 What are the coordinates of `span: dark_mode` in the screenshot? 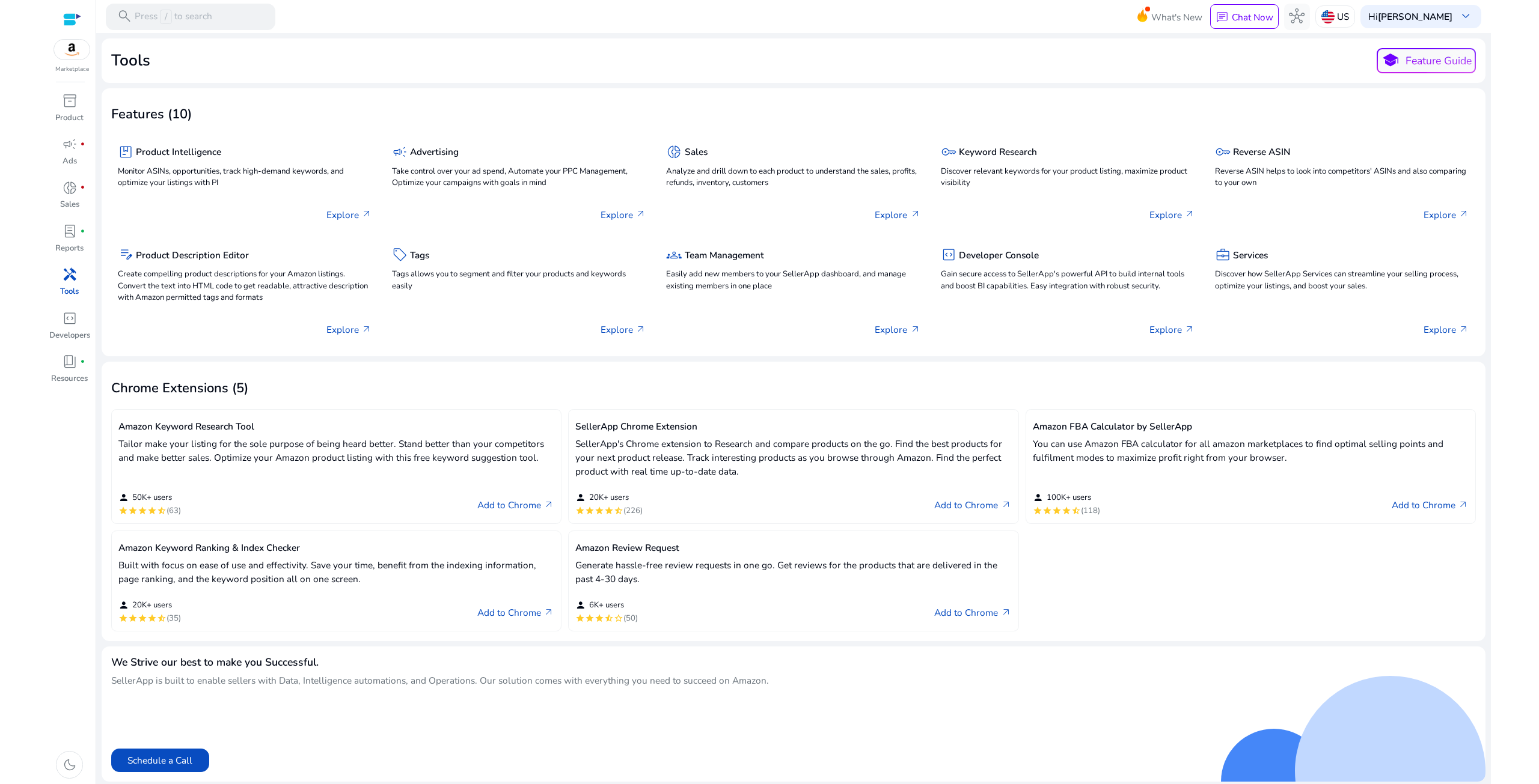 It's located at (70, 765).